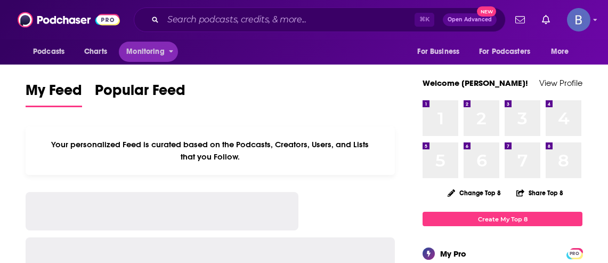 The width and height of the screenshot is (608, 263). I want to click on span: Popular Feed, so click(140, 93).